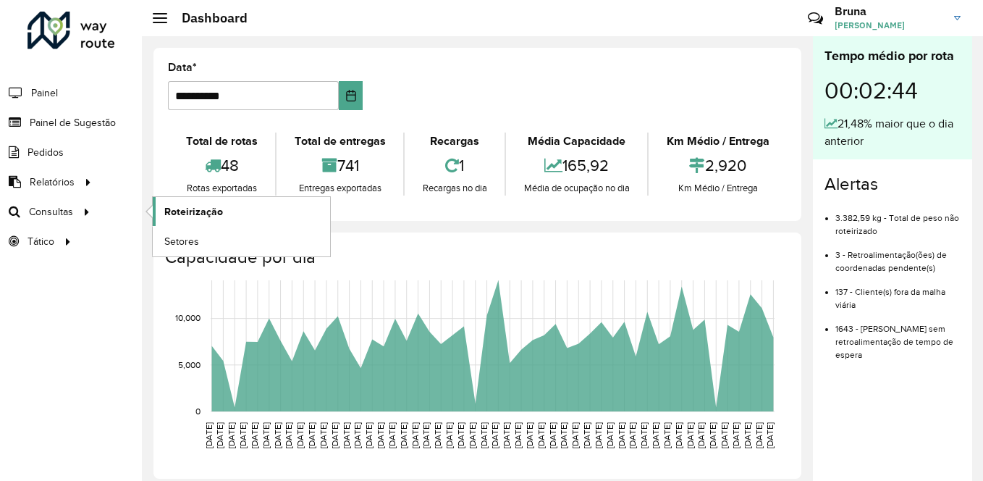 The width and height of the screenshot is (983, 481). What do you see at coordinates (455, 165) in the screenshot?
I see `div: 1` at bounding box center [455, 165].